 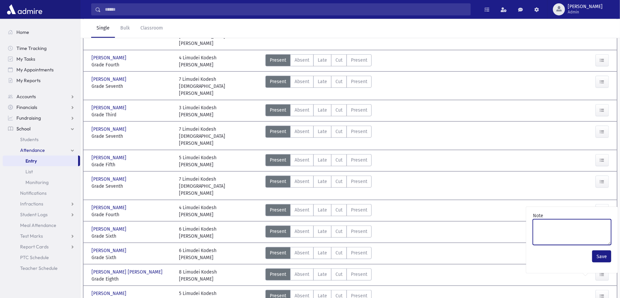 What do you see at coordinates (125, 28) in the screenshot?
I see `a: Bulk` at bounding box center [125, 28].